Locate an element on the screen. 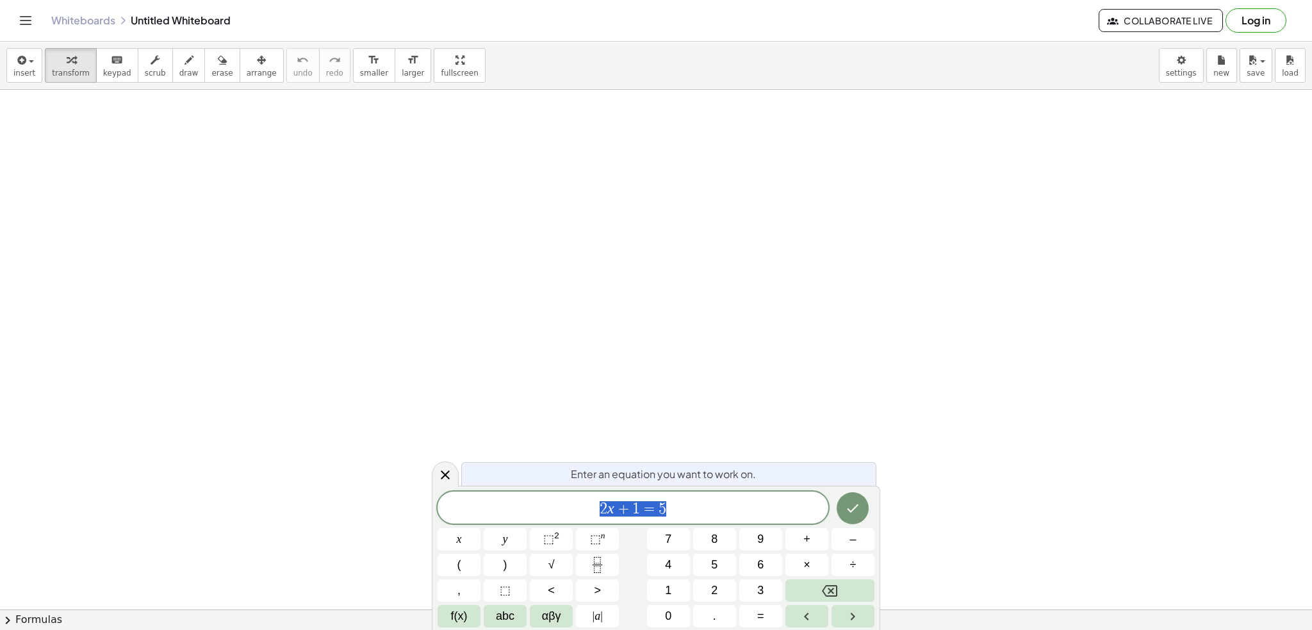 Image resolution: width=1312 pixels, height=630 pixels. span: save is located at coordinates (1255, 73).